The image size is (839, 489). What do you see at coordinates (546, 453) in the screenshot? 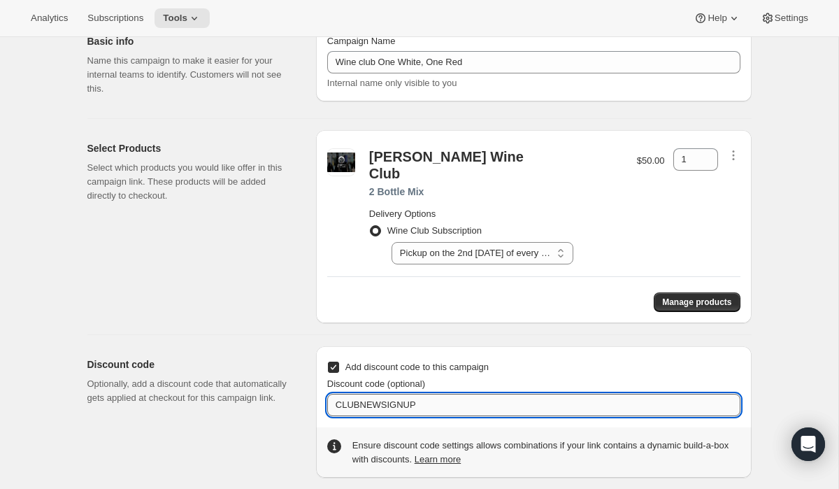
I see `div: Ensure discount code settings allows combinations if your link contains a dynamic build-a-box wit...` at bounding box center [546, 453].